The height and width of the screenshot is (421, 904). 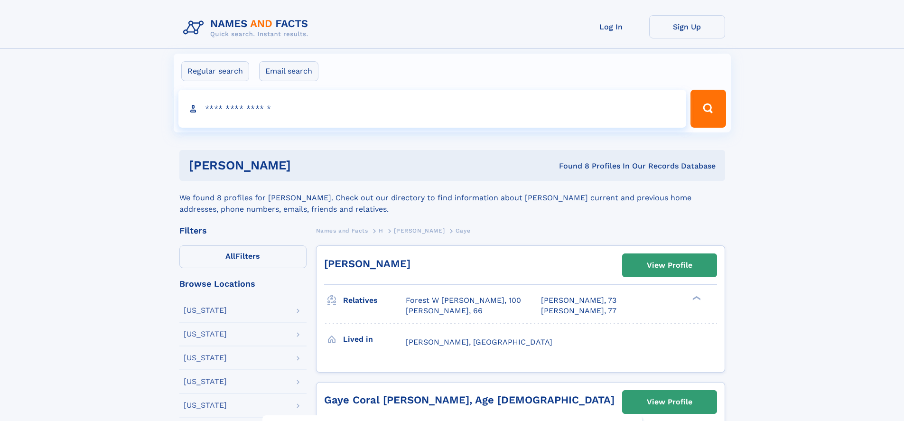 What do you see at coordinates (230, 256) in the screenshot?
I see `span: All` at bounding box center [230, 256].